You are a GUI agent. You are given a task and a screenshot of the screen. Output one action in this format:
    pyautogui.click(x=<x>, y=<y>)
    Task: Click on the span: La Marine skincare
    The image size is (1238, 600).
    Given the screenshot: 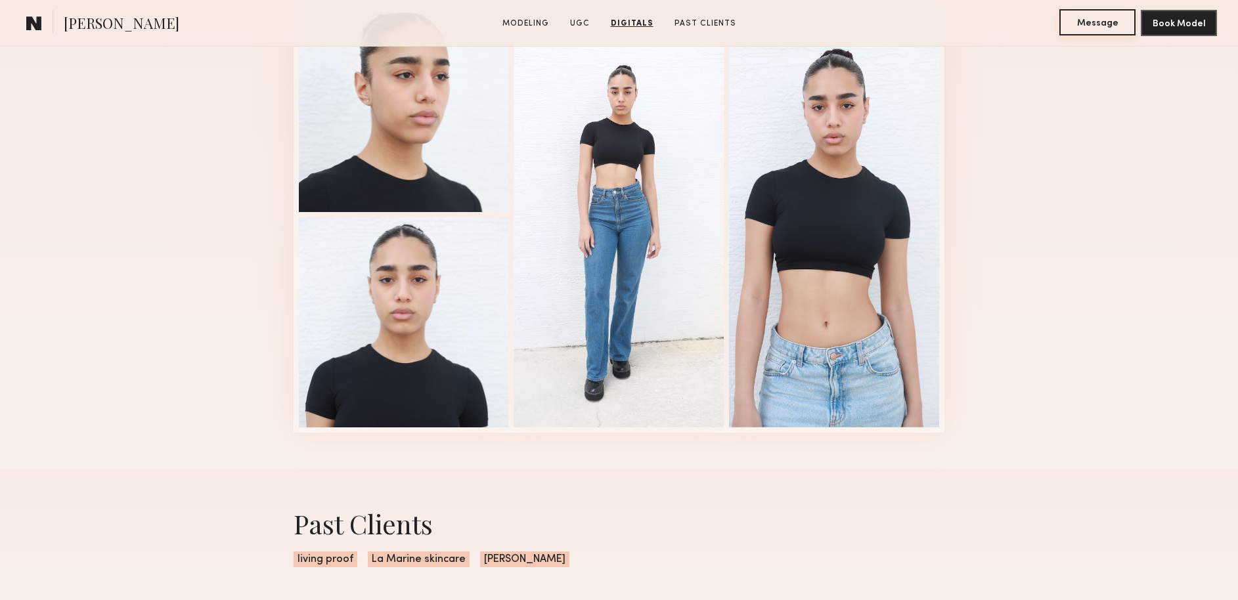 What is the action you would take?
    pyautogui.click(x=418, y=560)
    